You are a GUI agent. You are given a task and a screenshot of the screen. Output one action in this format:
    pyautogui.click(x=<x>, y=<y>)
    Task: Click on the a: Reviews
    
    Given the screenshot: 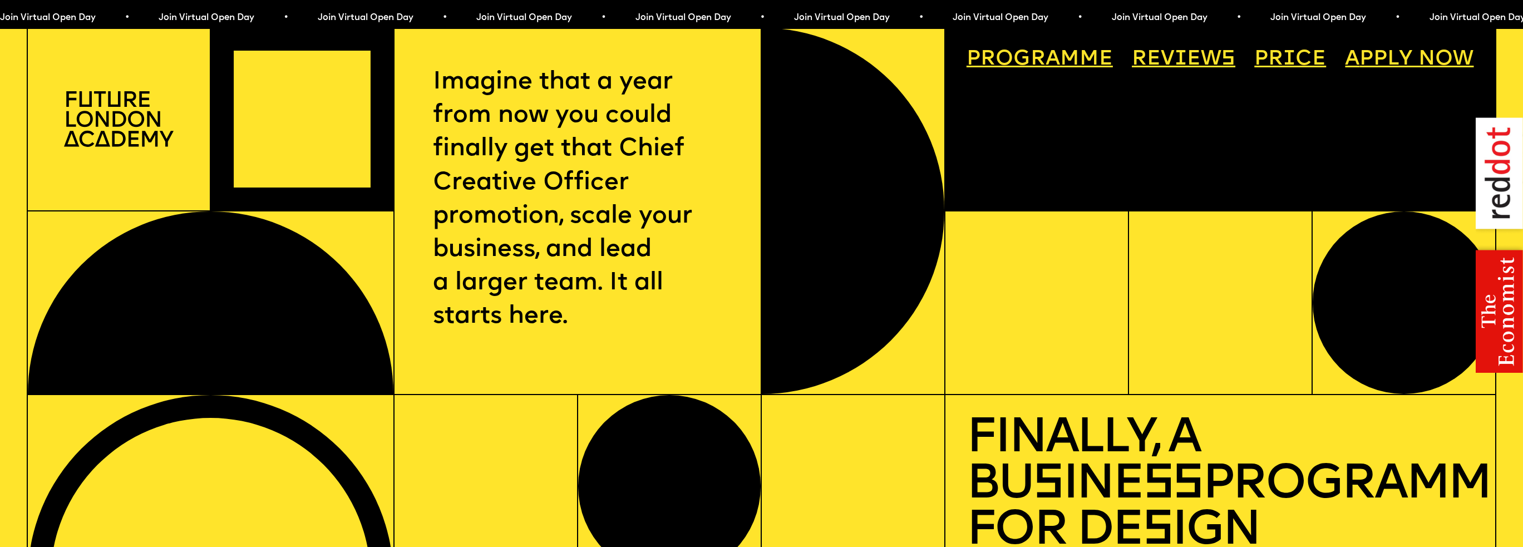 What is the action you would take?
    pyautogui.click(x=1184, y=60)
    